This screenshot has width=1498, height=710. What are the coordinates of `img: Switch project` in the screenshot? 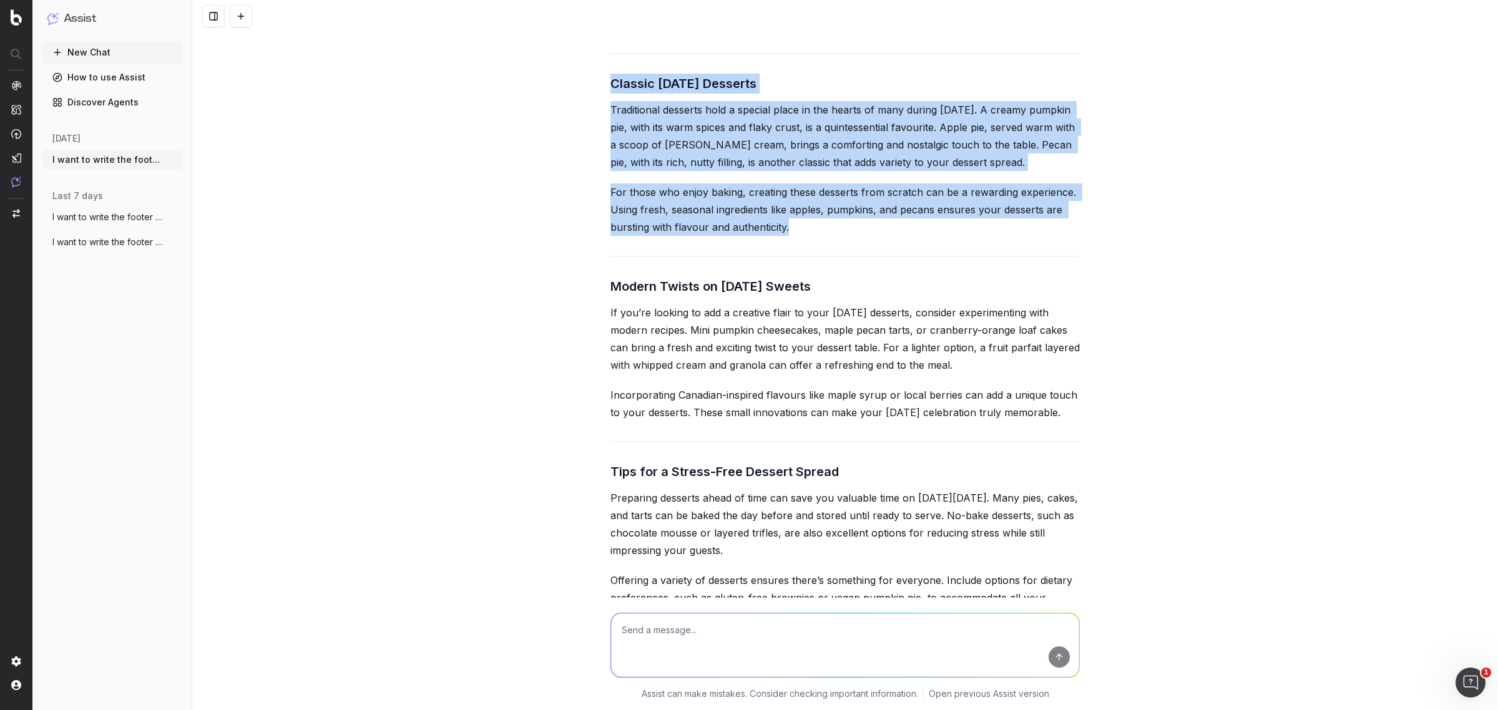 It's located at (16, 213).